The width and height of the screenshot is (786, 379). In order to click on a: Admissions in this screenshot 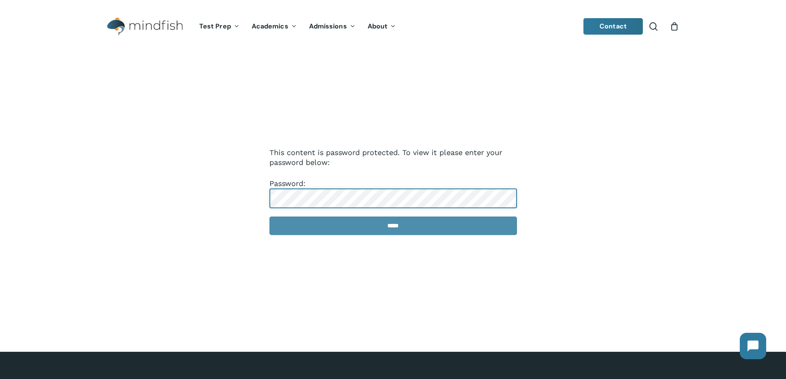, I will do `click(332, 26)`.